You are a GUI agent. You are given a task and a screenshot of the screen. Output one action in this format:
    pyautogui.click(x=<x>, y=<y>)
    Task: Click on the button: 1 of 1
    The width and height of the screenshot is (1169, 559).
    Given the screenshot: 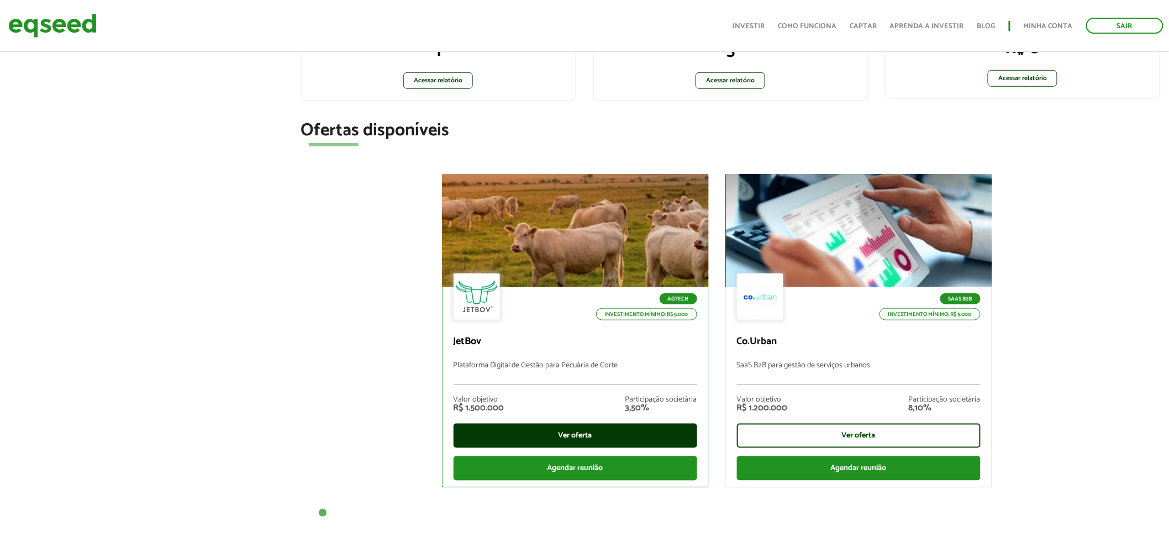 What is the action you would take?
    pyautogui.click(x=323, y=513)
    